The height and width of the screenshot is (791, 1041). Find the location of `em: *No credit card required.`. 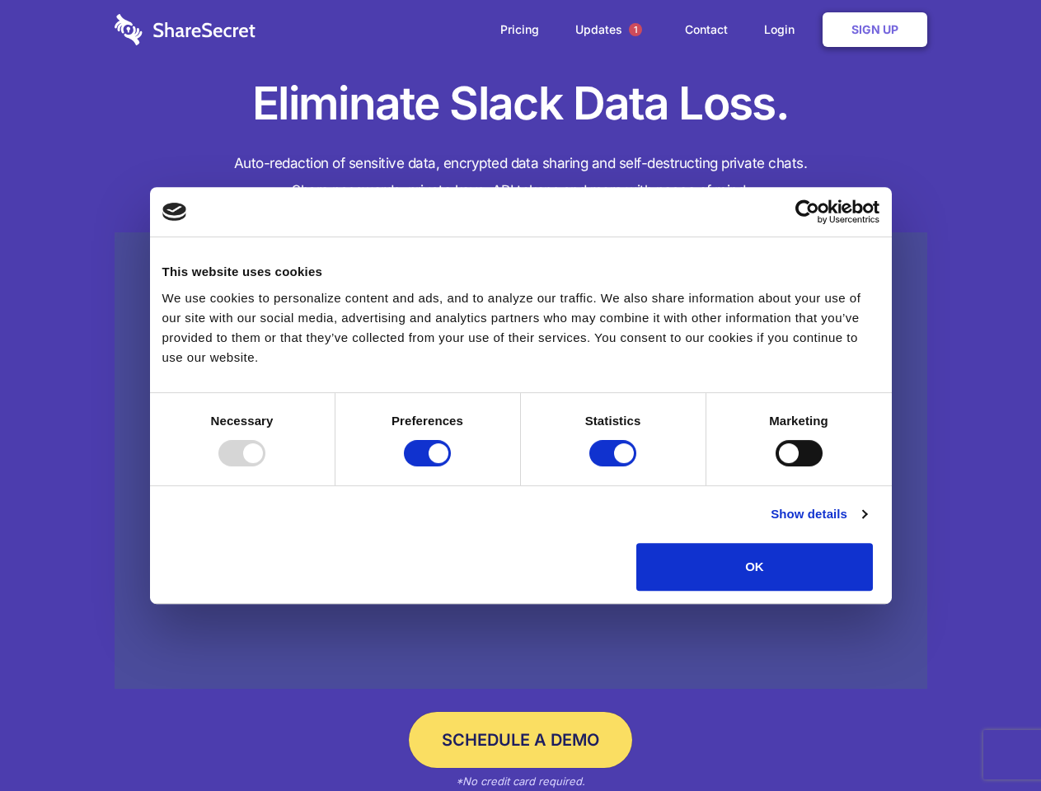

em: *No credit card required. is located at coordinates (520, 781).